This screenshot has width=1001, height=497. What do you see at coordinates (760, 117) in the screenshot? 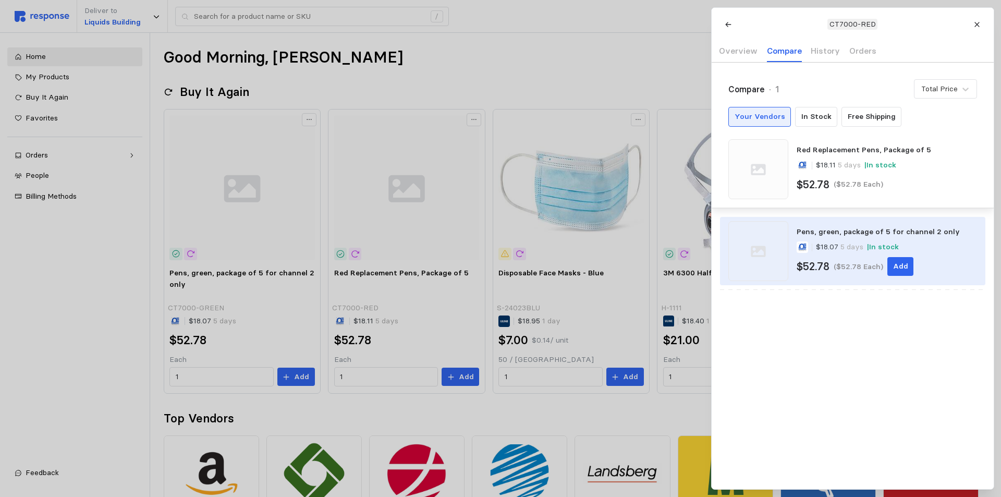
I see `button: Your Vendors` at bounding box center [760, 117].